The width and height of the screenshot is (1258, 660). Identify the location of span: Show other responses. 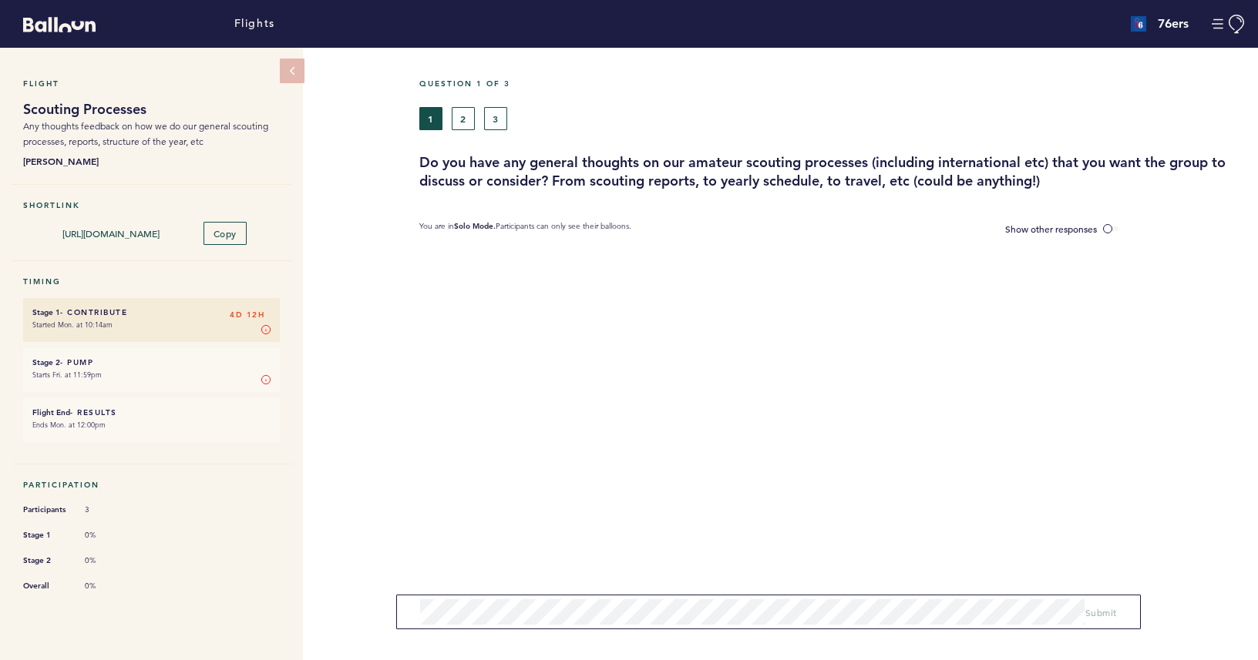
(1050, 229).